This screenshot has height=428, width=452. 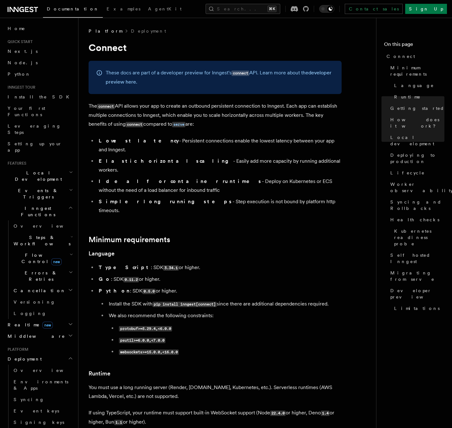 What do you see at coordinates (43, 411) in the screenshot?
I see `a: Event keys` at bounding box center [43, 411].